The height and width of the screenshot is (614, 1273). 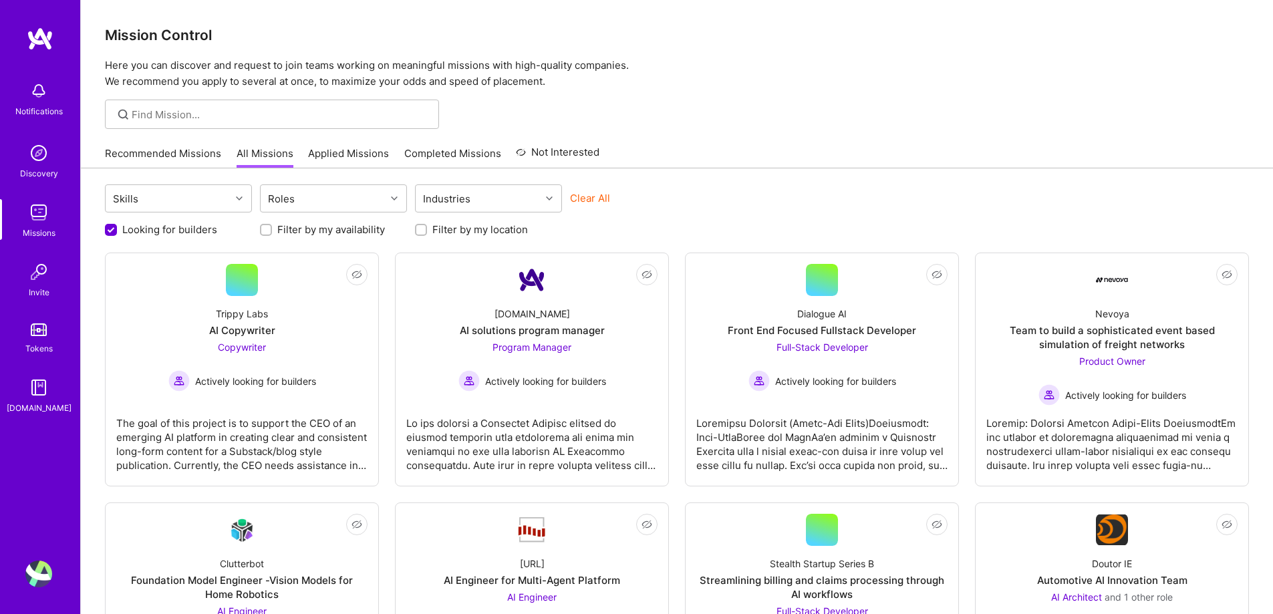 What do you see at coordinates (822, 313) in the screenshot?
I see `div: Dialogue AI` at bounding box center [822, 313].